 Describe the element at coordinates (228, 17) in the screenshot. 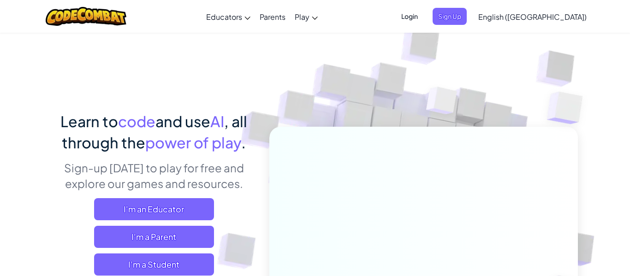

I see `a: Educators` at that location.